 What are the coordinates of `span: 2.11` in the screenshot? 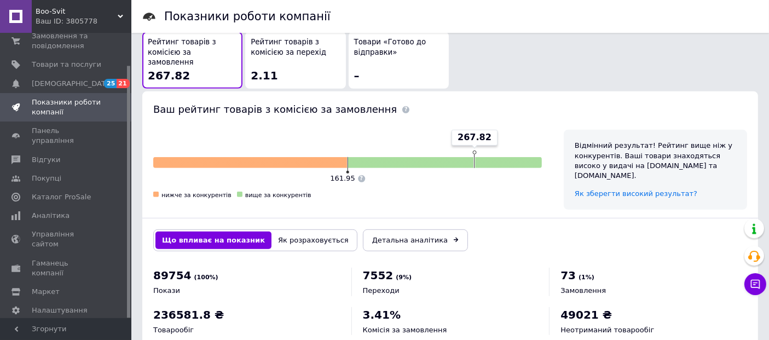 It's located at (264, 75).